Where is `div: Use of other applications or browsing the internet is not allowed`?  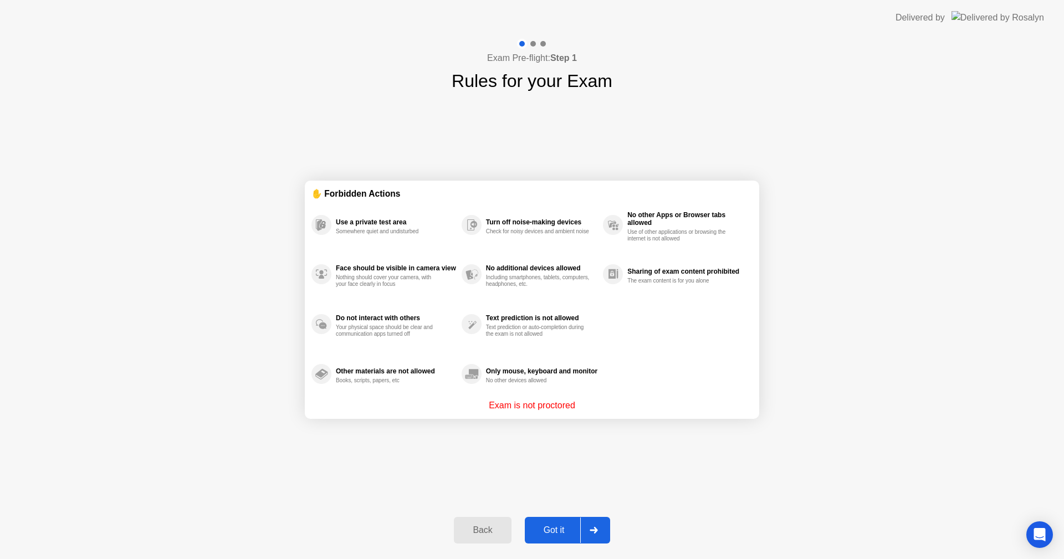
div: Use of other applications or browsing the internet is not allowed is located at coordinates (679, 236).